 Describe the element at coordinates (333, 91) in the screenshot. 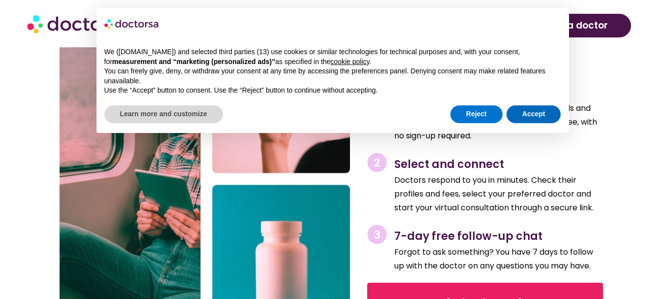

I see `p: Use the “Accept” button to consent. Use the “Reject” button to continue without accepting.` at that location.